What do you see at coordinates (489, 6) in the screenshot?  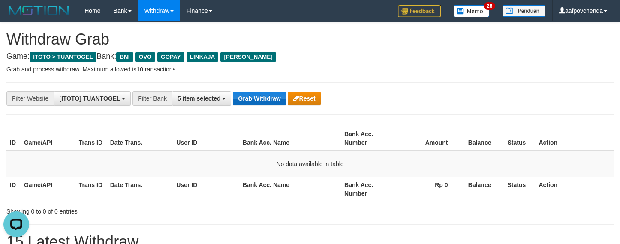 I see `span: 28` at bounding box center [489, 6].